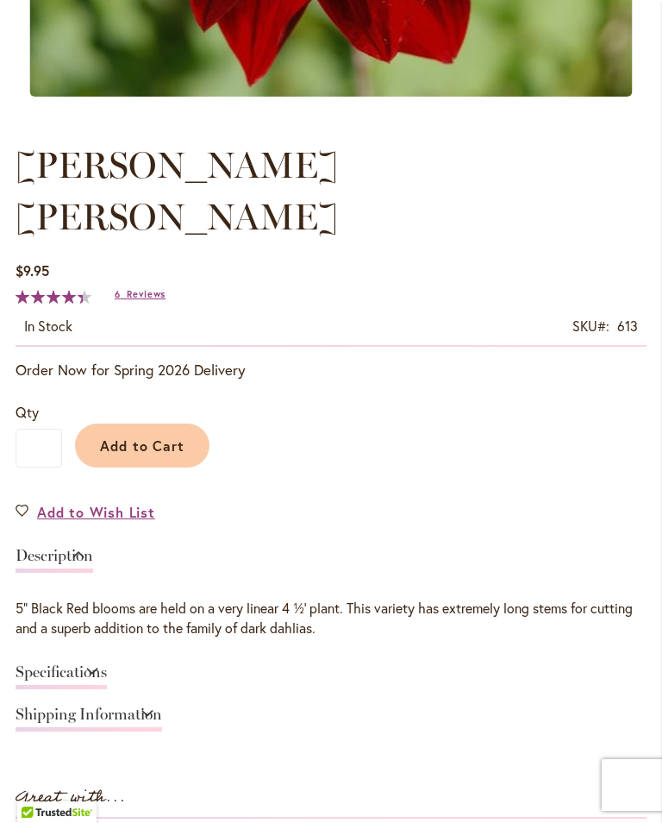  I want to click on a: Shipping Information, so click(89, 719).